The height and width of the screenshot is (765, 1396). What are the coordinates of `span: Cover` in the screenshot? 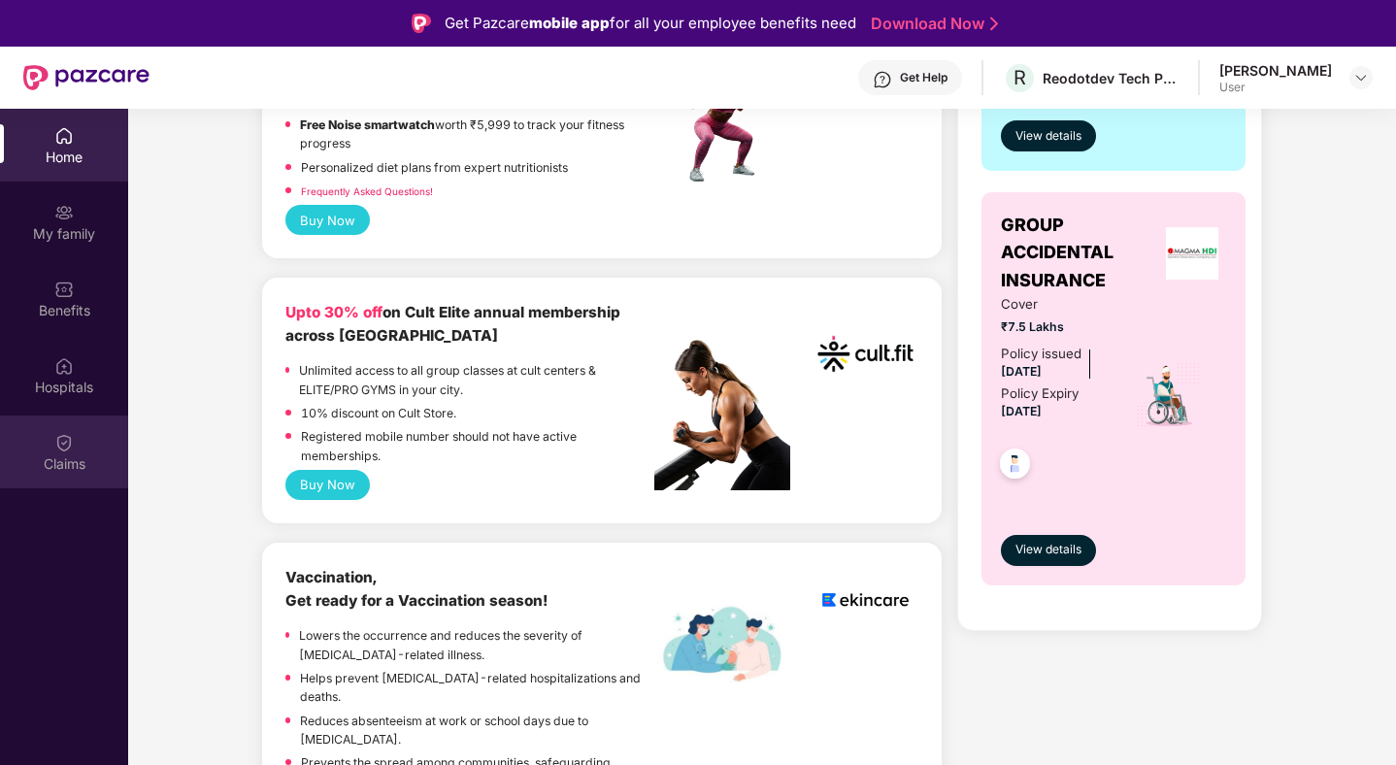 It's located at (1055, 304).